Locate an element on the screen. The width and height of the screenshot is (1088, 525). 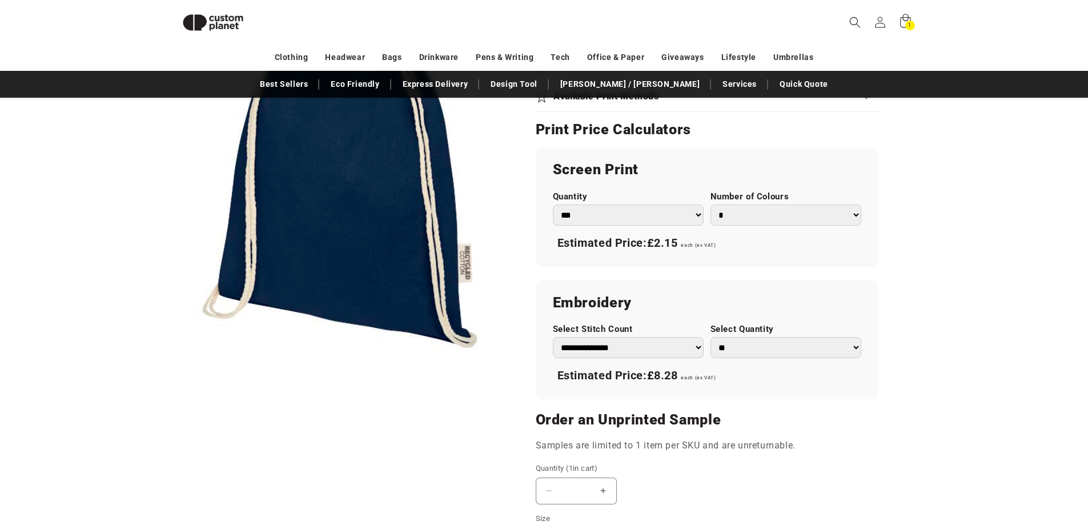
a: Pens & Writing is located at coordinates (504, 57).